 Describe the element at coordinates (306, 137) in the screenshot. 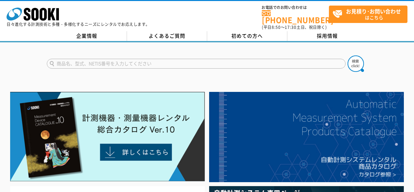

I see `img: 自動計測システムカタログ` at that location.